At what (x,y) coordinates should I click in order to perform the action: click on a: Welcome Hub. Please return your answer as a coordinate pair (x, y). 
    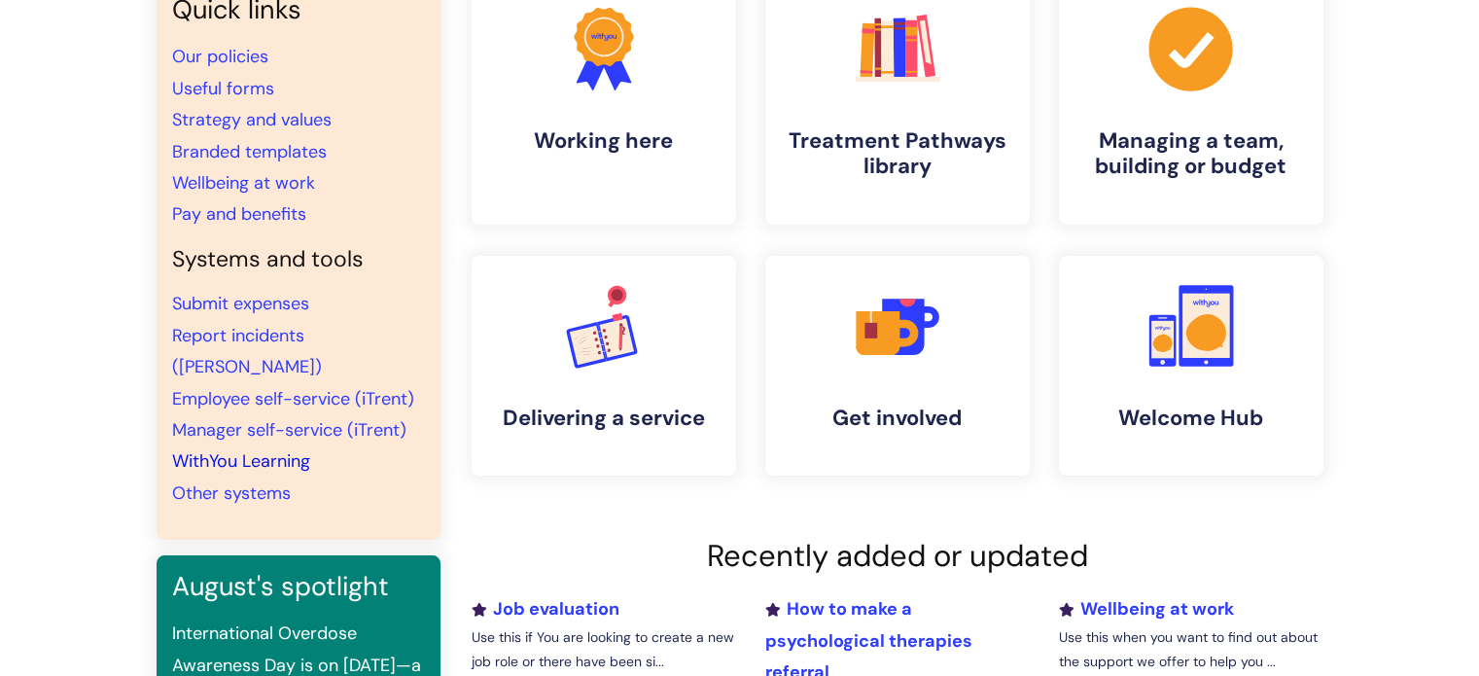
    Looking at the image, I should click on (1191, 366).